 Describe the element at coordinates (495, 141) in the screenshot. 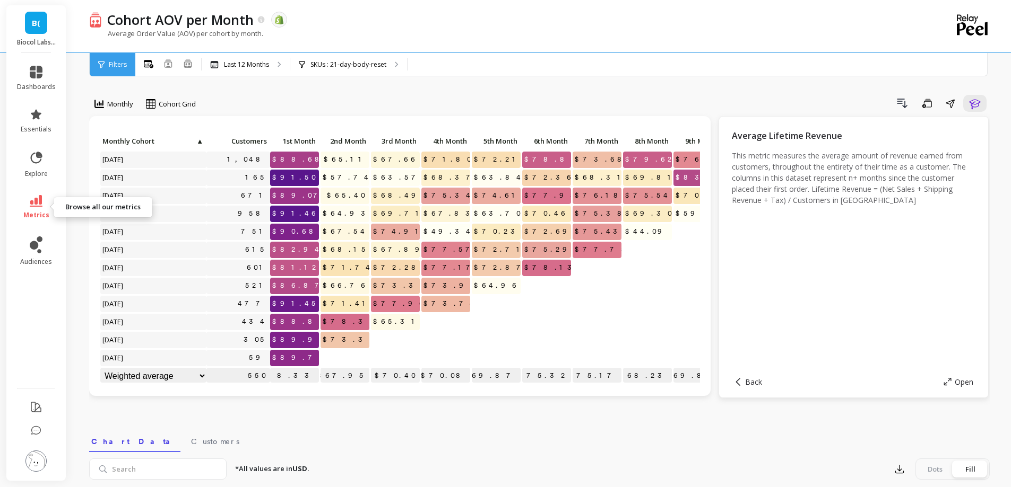

I see `span: 5th Month` at that location.